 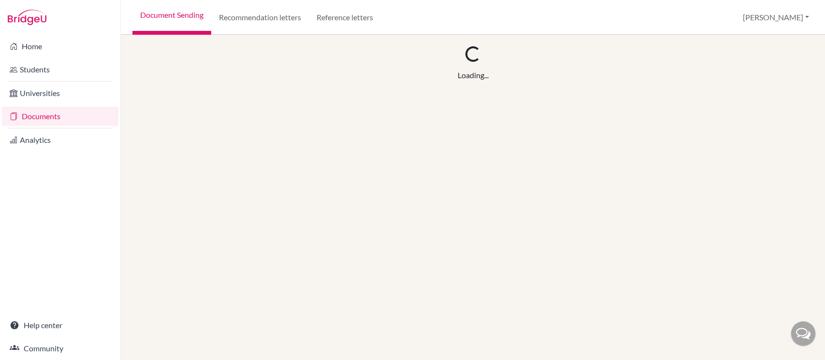 What do you see at coordinates (473, 75) in the screenshot?
I see `div: Loading...` at bounding box center [473, 75].